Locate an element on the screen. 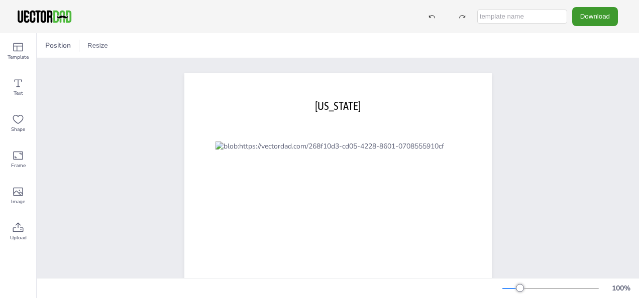 The width and height of the screenshot is (639, 298). span: Template is located at coordinates (18, 57).